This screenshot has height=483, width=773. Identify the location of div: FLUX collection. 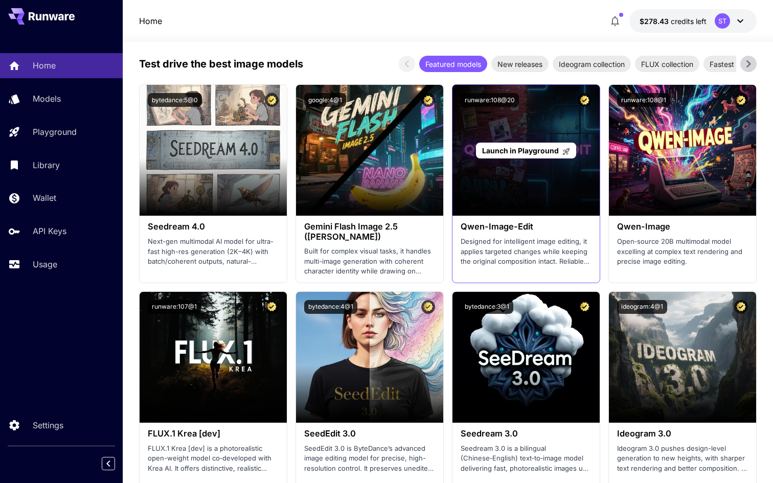
(667, 64).